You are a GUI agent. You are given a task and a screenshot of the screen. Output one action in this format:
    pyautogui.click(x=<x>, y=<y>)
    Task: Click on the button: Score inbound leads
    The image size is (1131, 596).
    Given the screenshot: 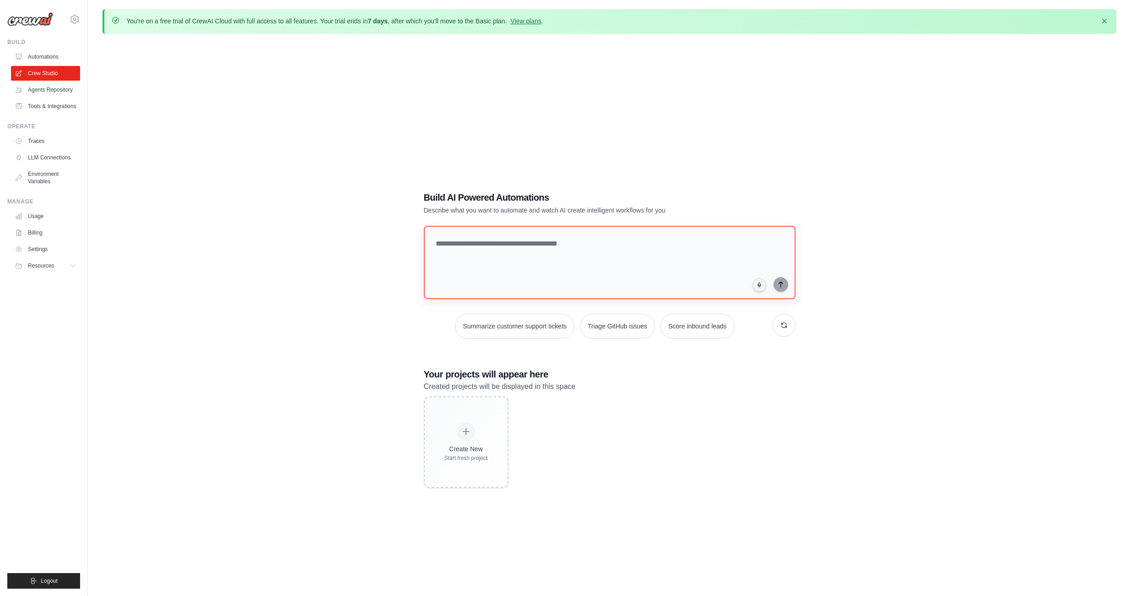 What is the action you would take?
    pyautogui.click(x=698, y=326)
    